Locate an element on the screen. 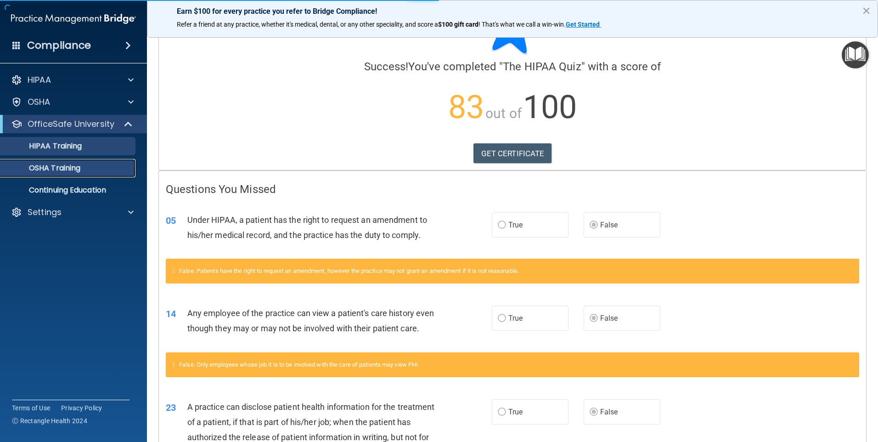 The height and width of the screenshot is (442, 878). a: HIPAA is located at coordinates (72, 80).